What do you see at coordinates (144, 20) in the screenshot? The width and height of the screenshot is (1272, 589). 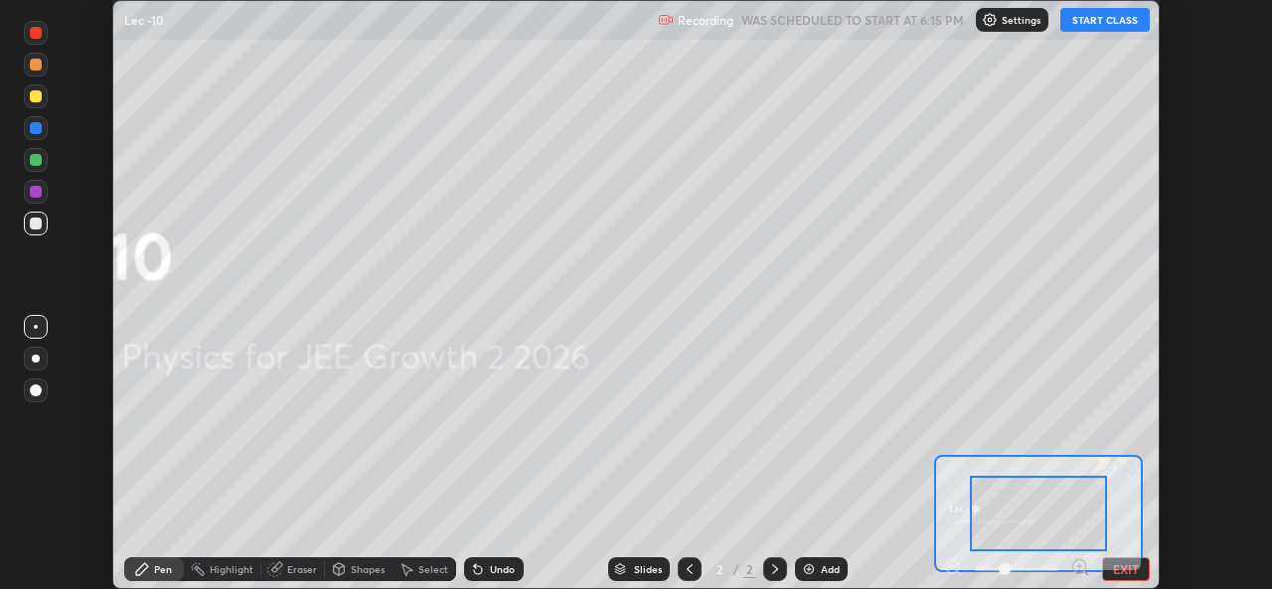 I see `p: Lec -10` at bounding box center [144, 20].